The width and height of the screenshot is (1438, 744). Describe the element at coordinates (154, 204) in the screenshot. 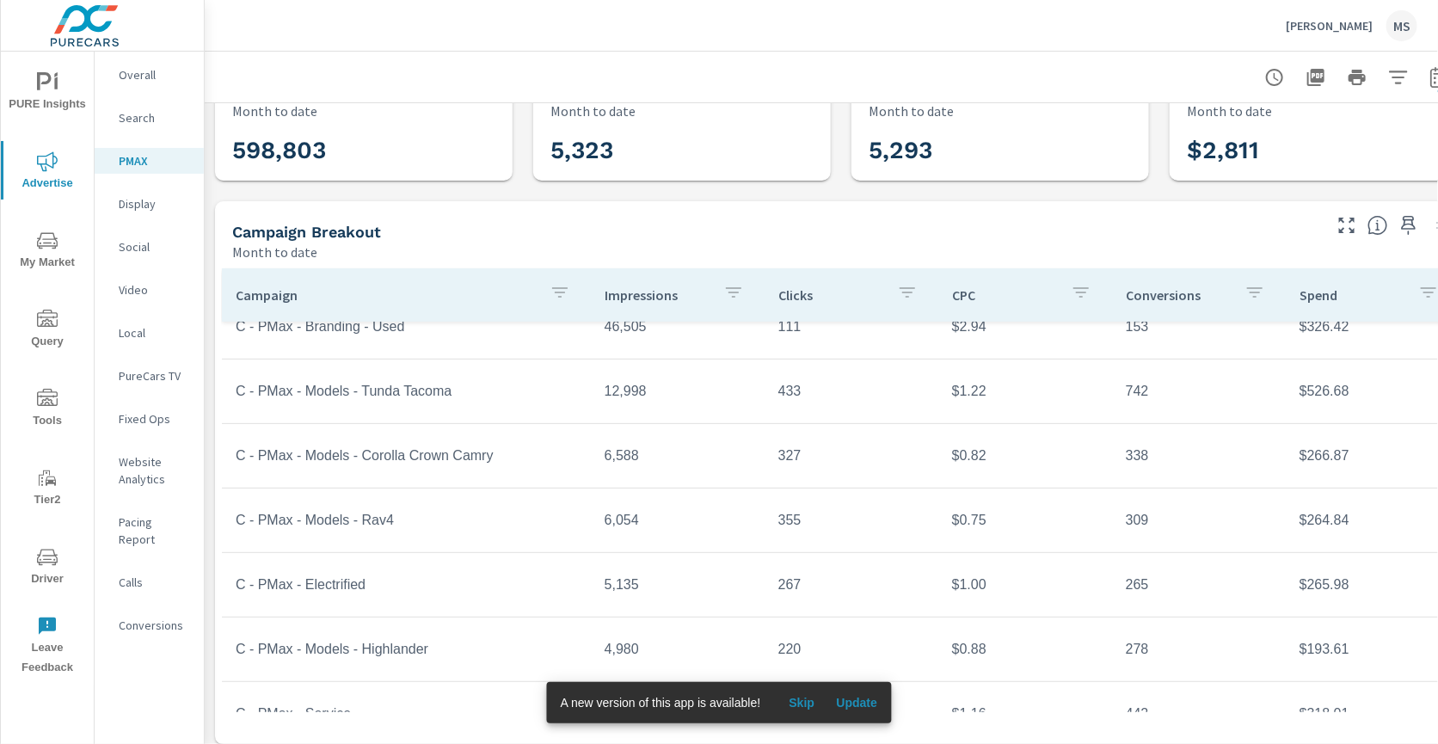

I see `p: Display` at that location.